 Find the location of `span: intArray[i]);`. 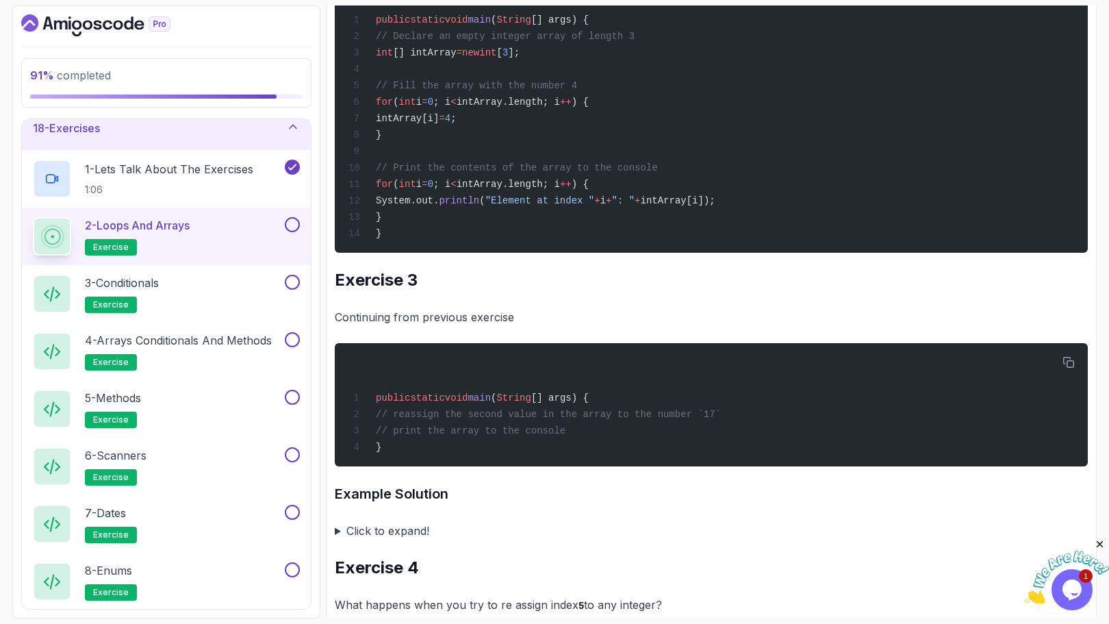

span: intArray[i]); is located at coordinates (678, 201).